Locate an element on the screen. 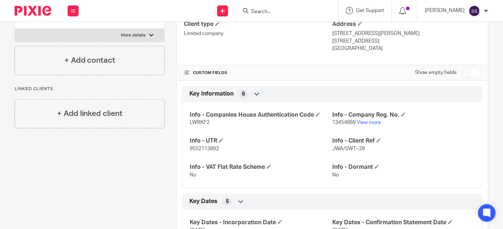 The image size is (503, 229). img: svg%3E is located at coordinates (474, 11).